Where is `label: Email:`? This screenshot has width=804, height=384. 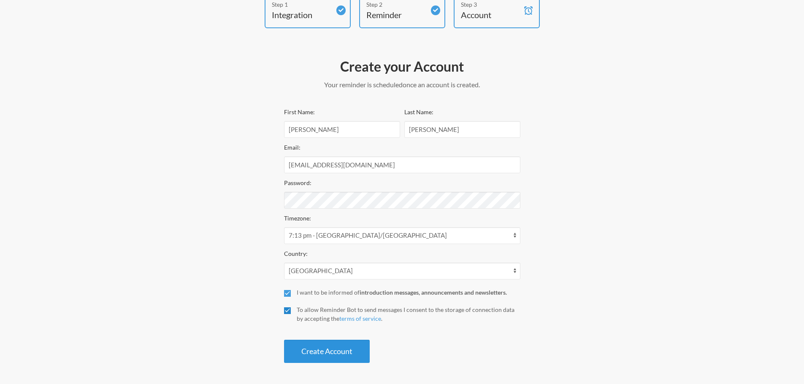
label: Email: is located at coordinates (292, 147).